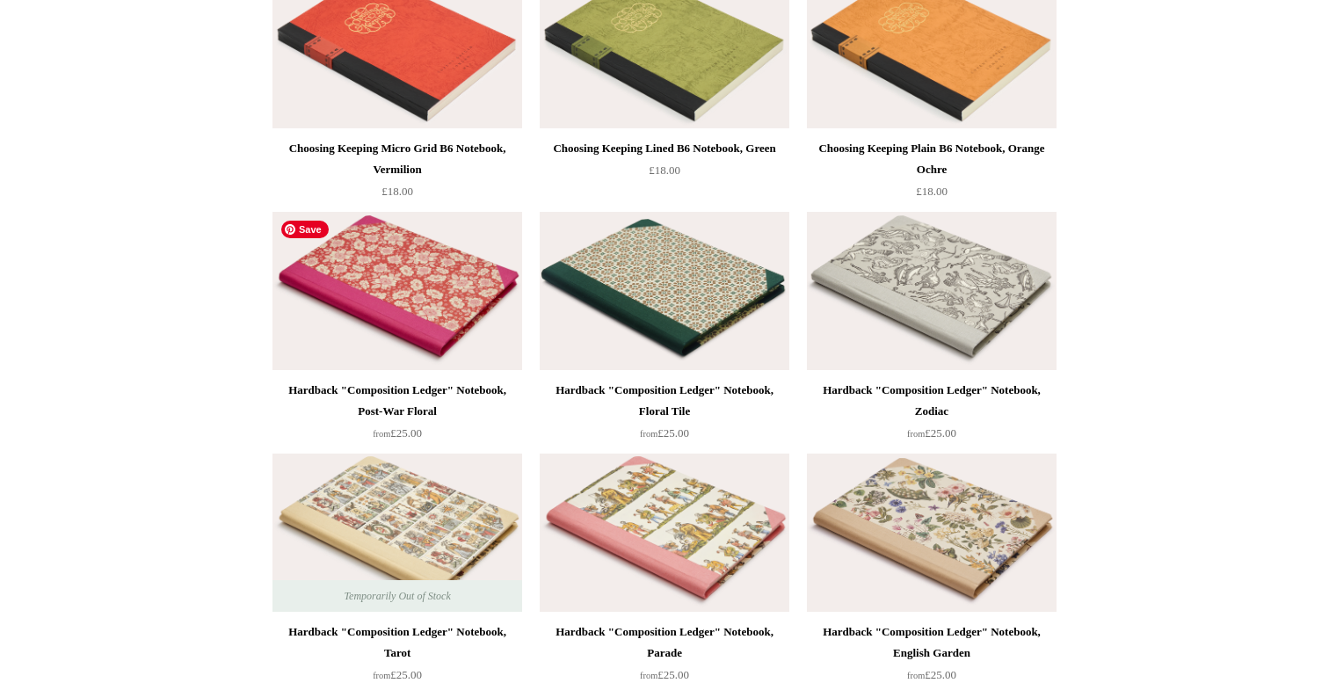 This screenshot has width=1329, height=683. What do you see at coordinates (397, 642) in the screenshot?
I see `div: Hardback "Composition Ledger" Notebook, Tarot` at bounding box center [397, 642].